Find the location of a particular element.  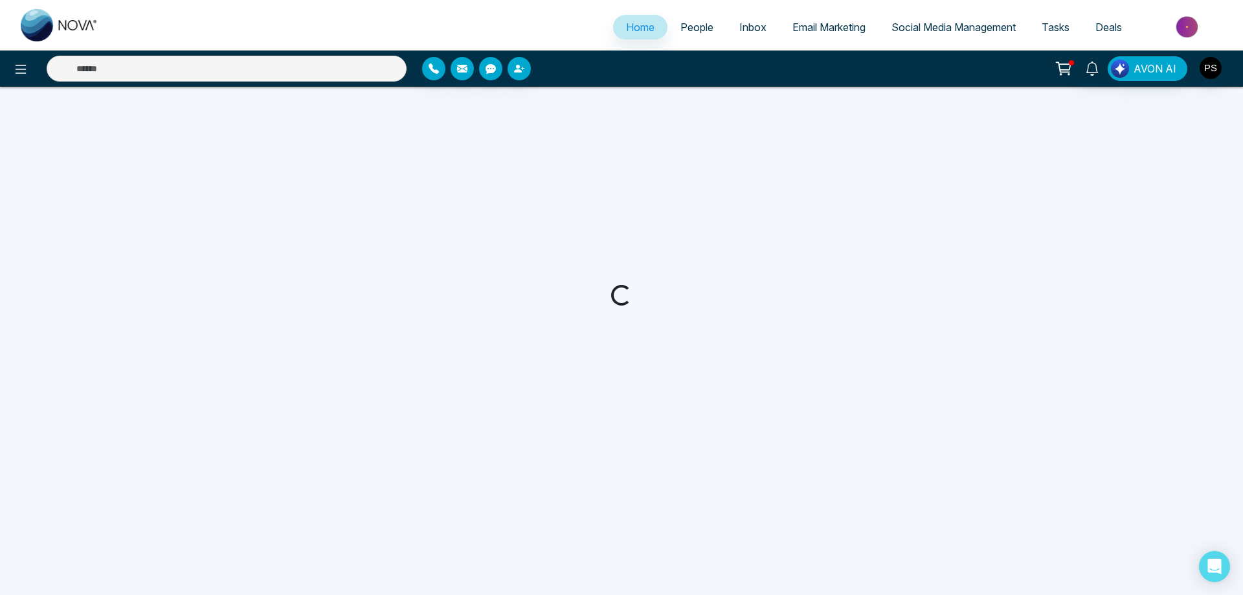

a: Email Marketing is located at coordinates (828, 27).